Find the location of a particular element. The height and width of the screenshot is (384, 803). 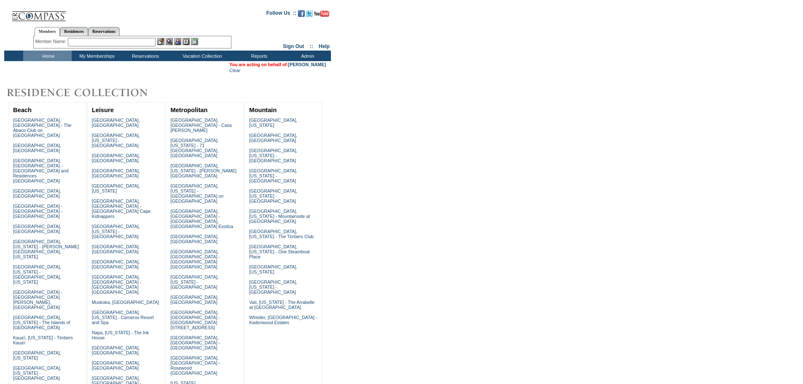

a: Subscribe to our YouTube Channel is located at coordinates (322, 15).